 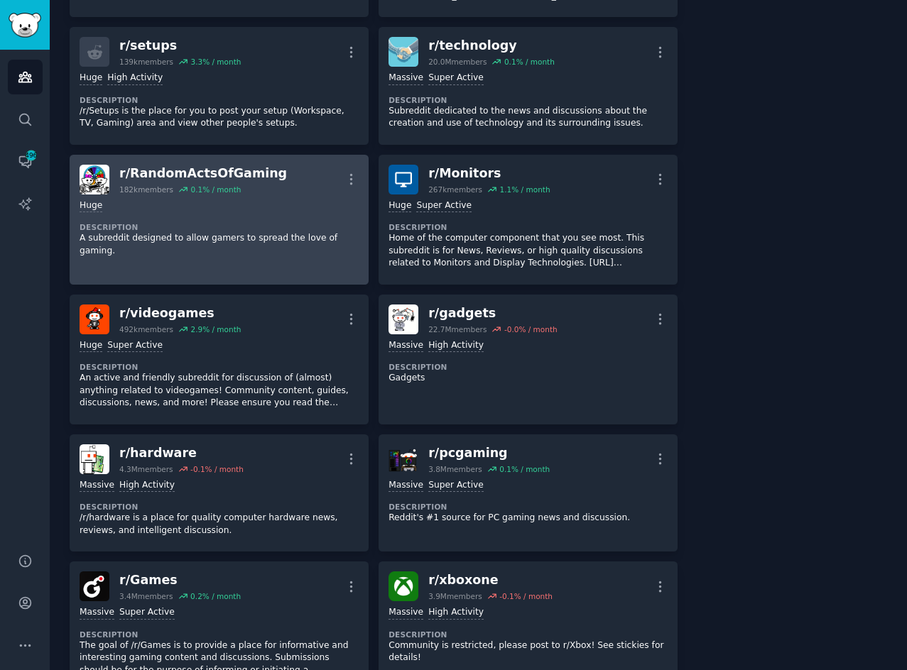 What do you see at coordinates (530, 330) in the screenshot?
I see `div: -0.0 % / month` at bounding box center [530, 330].